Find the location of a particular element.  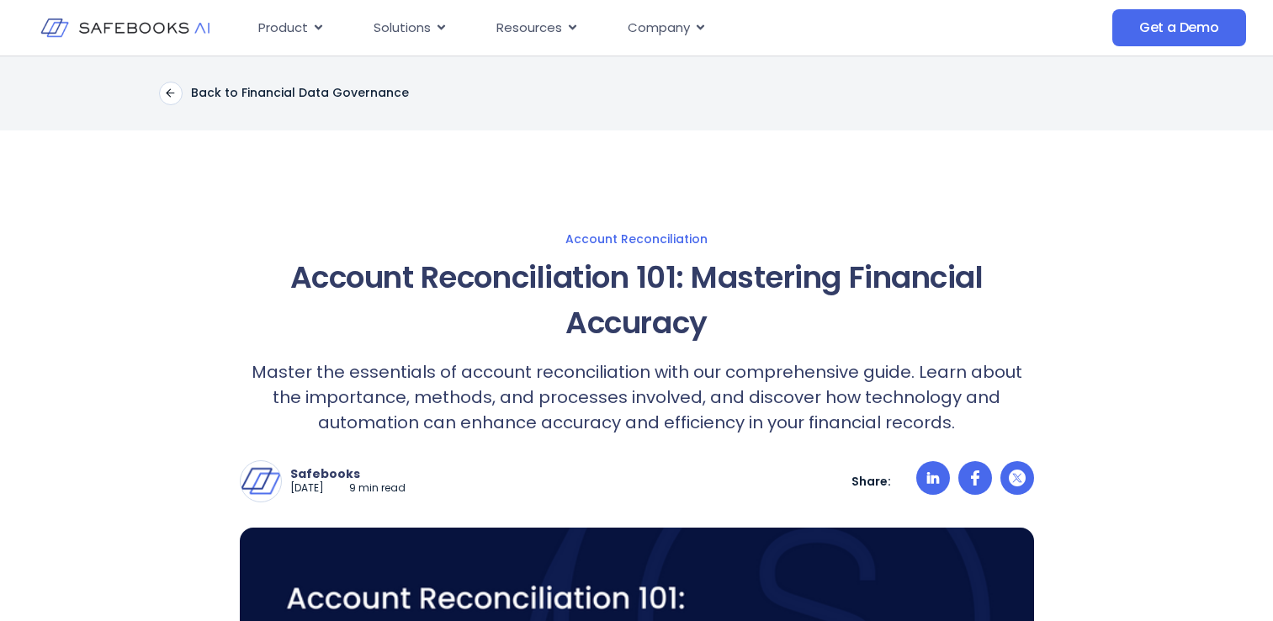

h1: Account Reconciliation 101: Mastering Financial Accuracy is located at coordinates (637, 300).